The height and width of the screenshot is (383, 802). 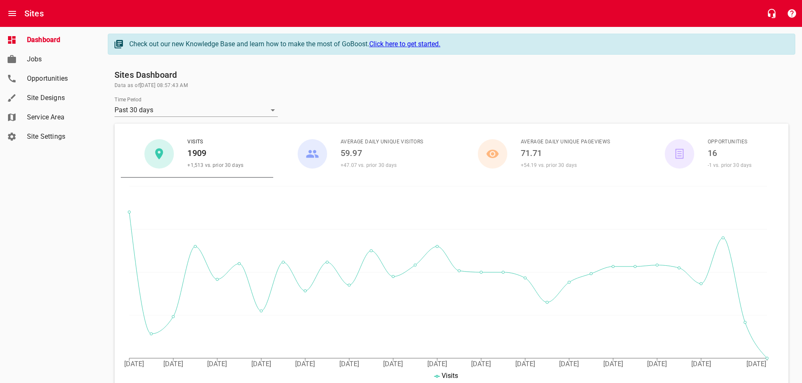 I want to click on div: Past 30 days, so click(x=196, y=110).